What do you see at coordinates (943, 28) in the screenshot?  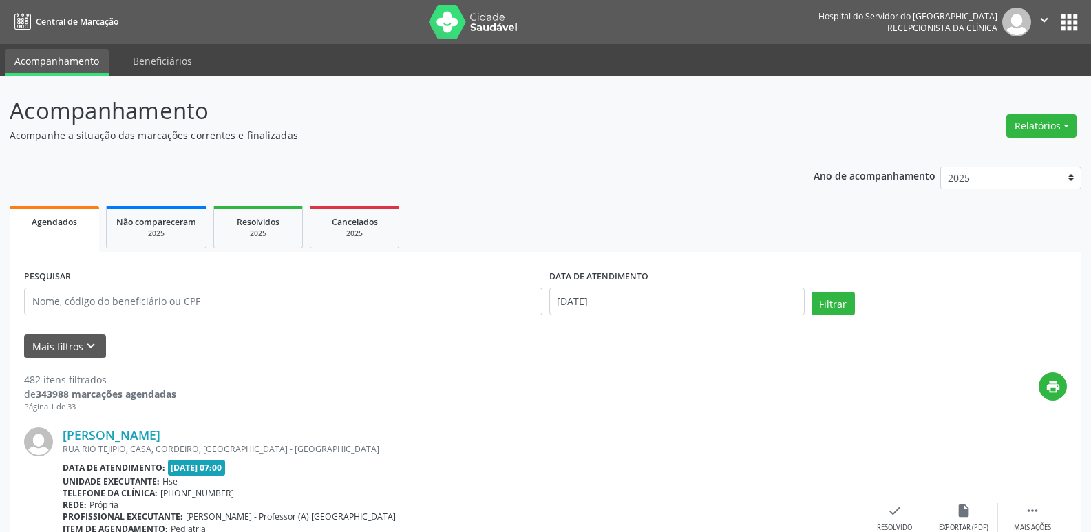 I see `span: Recepcionista da clínica` at bounding box center [943, 28].